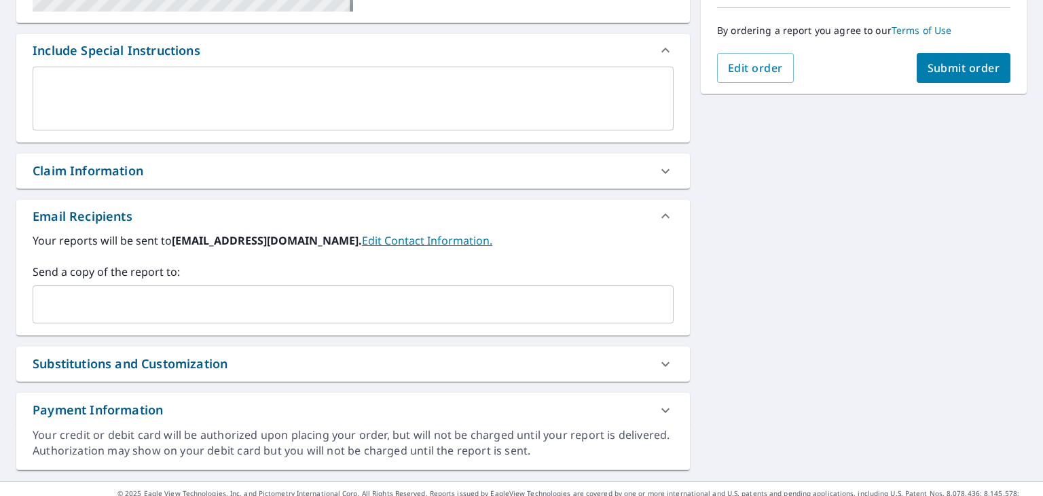 The width and height of the screenshot is (1043, 496). I want to click on button: Edit order, so click(755, 68).